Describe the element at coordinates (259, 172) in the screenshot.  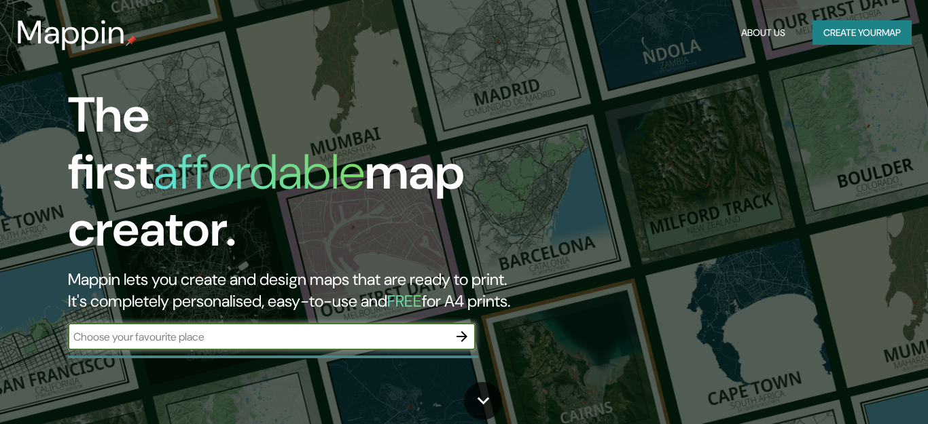
I see `h1: affordable` at that location.